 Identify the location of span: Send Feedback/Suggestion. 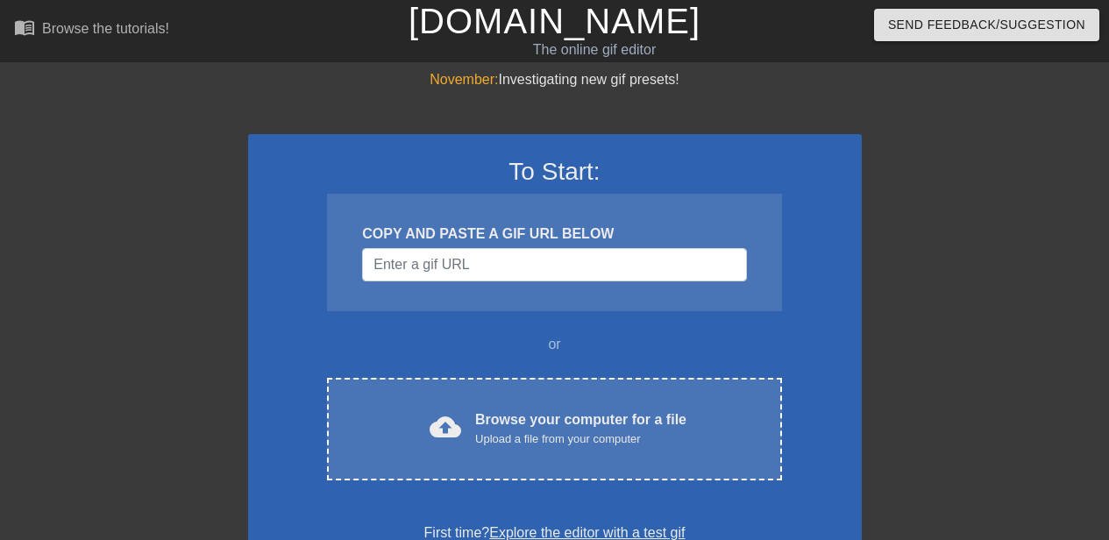
(987, 25).